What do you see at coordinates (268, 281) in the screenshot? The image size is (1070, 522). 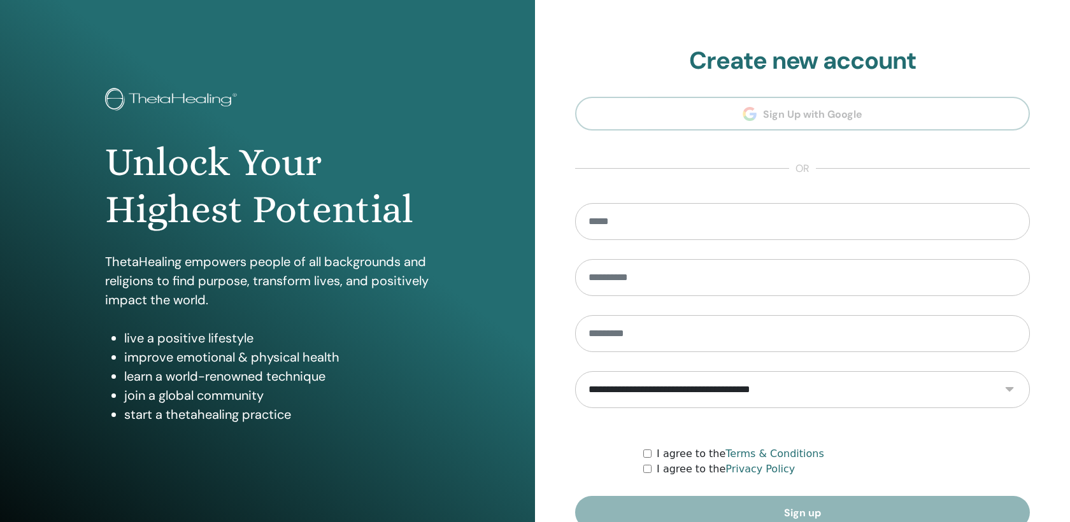 I see `p: ThetaHealing empowers people of all backgrounds and religions to find purpose, transform lives, a...` at bounding box center [268, 281].